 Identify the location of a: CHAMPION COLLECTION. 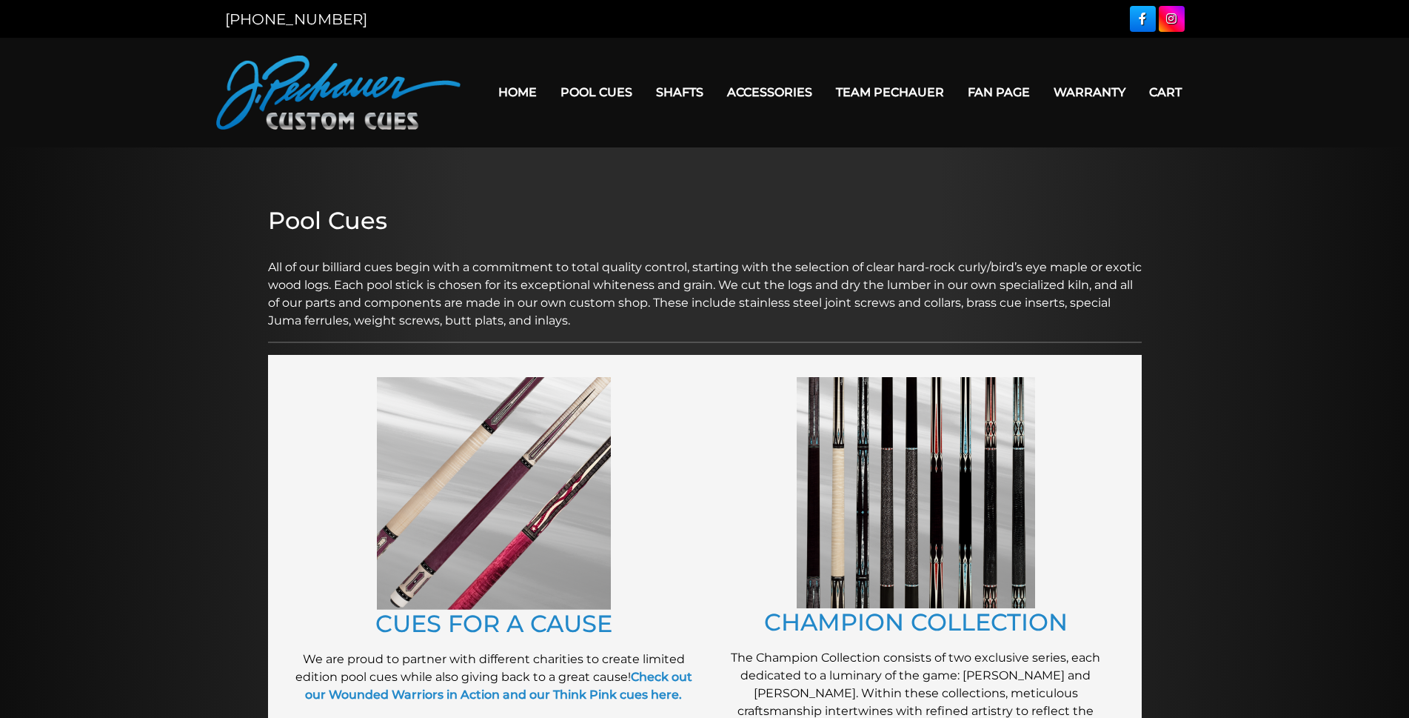
(916, 621).